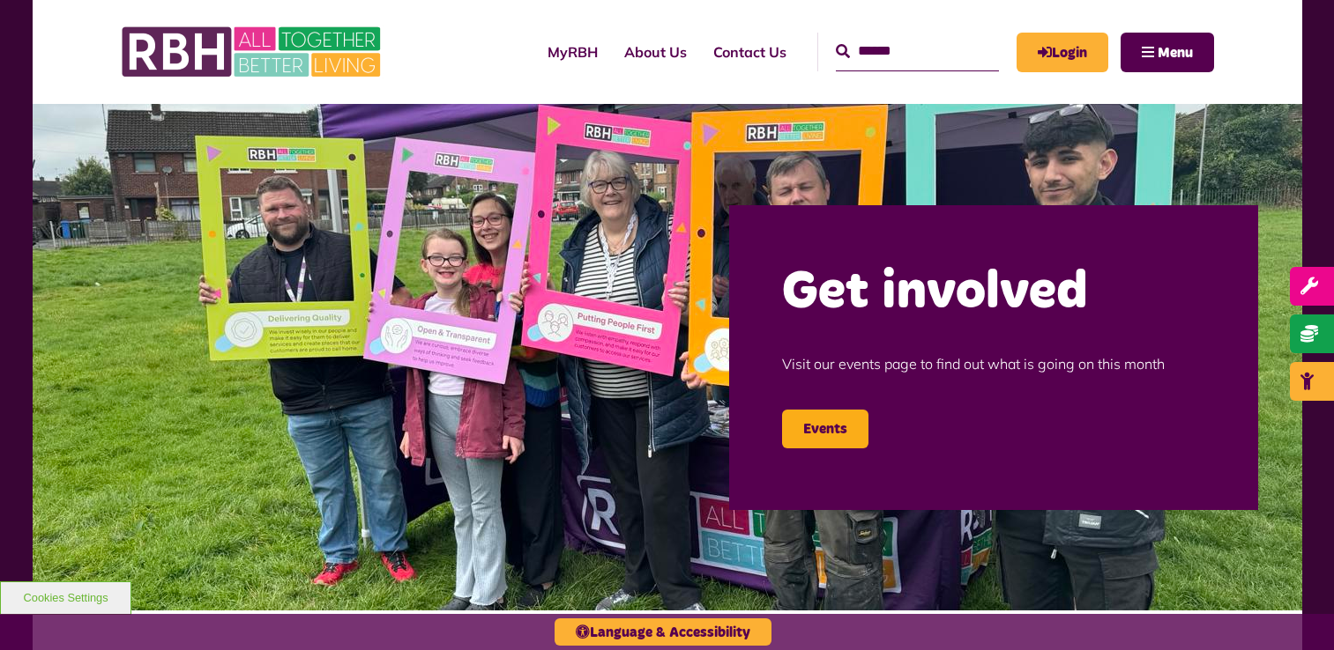 The width and height of the screenshot is (1334, 650). Describe the element at coordinates (667, 357) in the screenshot. I see `img: Image (22)` at that location.